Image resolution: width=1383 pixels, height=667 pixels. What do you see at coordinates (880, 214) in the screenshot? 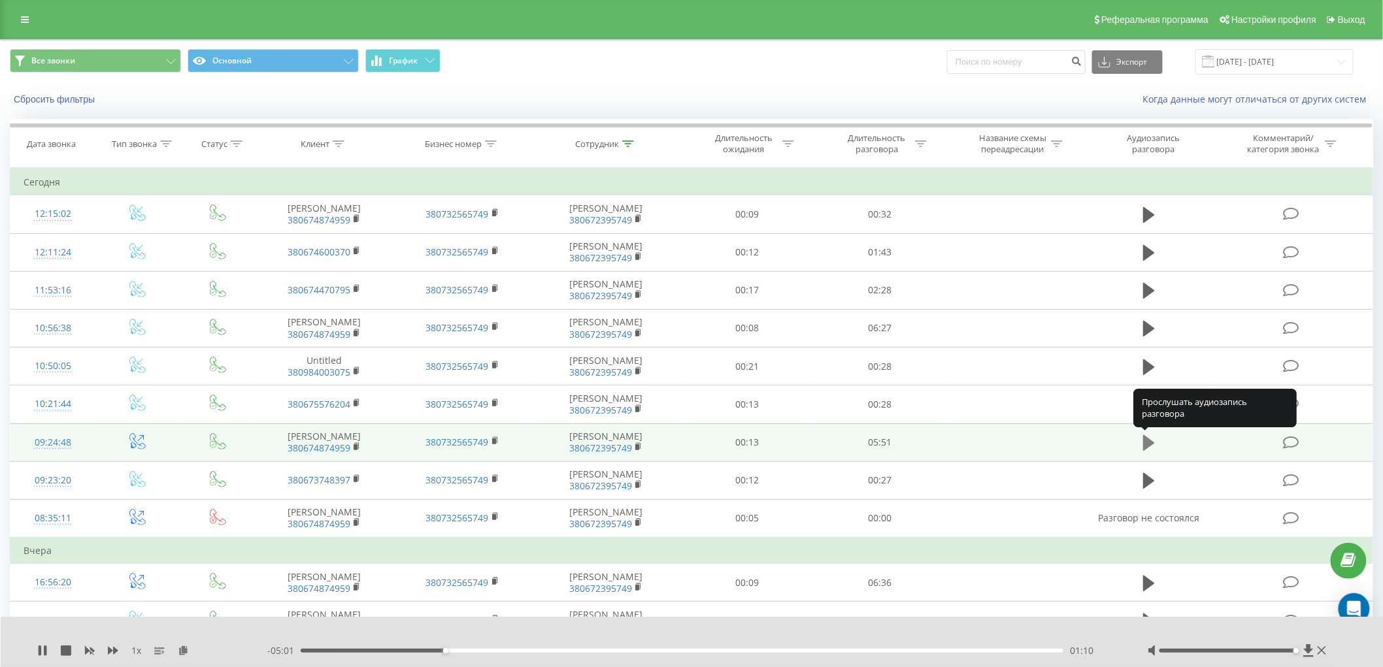
I see `td: 00:32` at bounding box center [880, 214].